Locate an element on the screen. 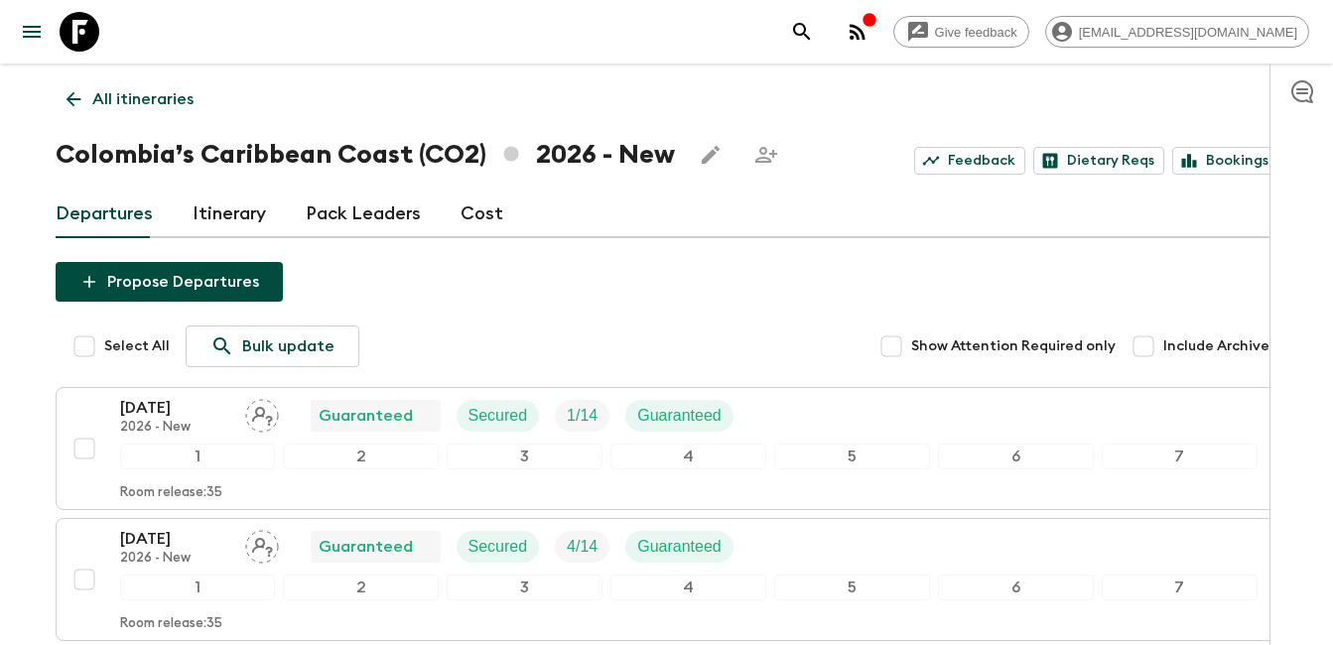 This screenshot has height=645, width=1333. a: Cost is located at coordinates (481, 214).